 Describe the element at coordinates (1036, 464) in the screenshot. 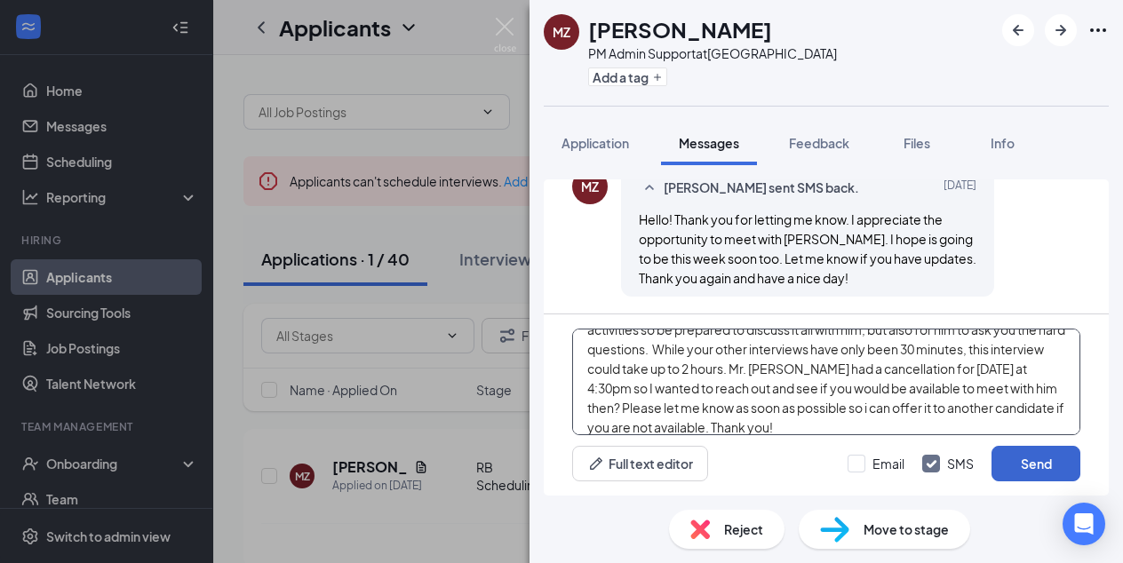

I see `button: Send` at that location.